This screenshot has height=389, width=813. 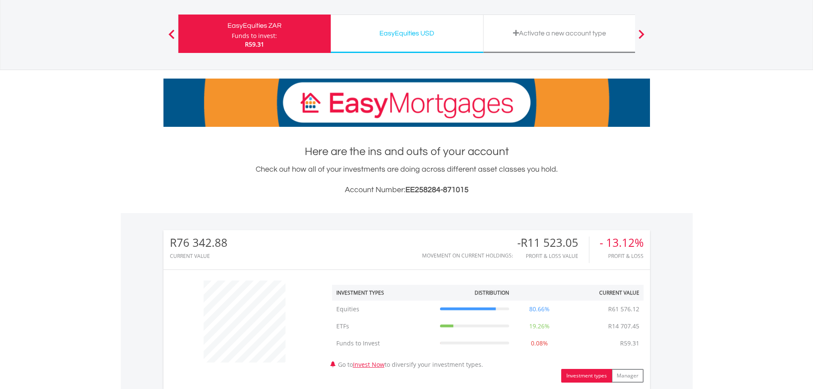 I want to click on th: Current Value, so click(x=604, y=292).